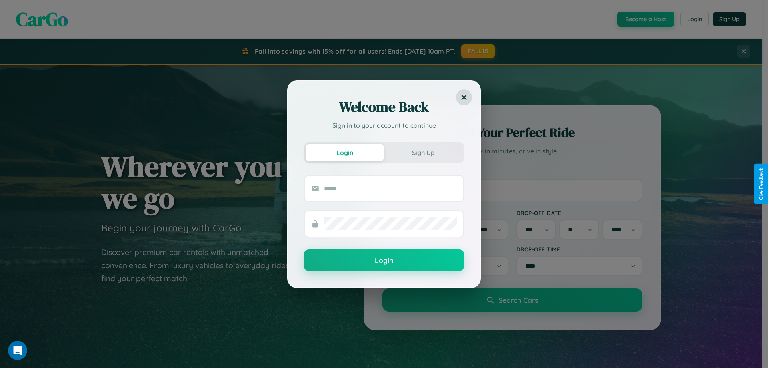  Describe the element at coordinates (761, 184) in the screenshot. I see `div: Give Feedback` at that location.